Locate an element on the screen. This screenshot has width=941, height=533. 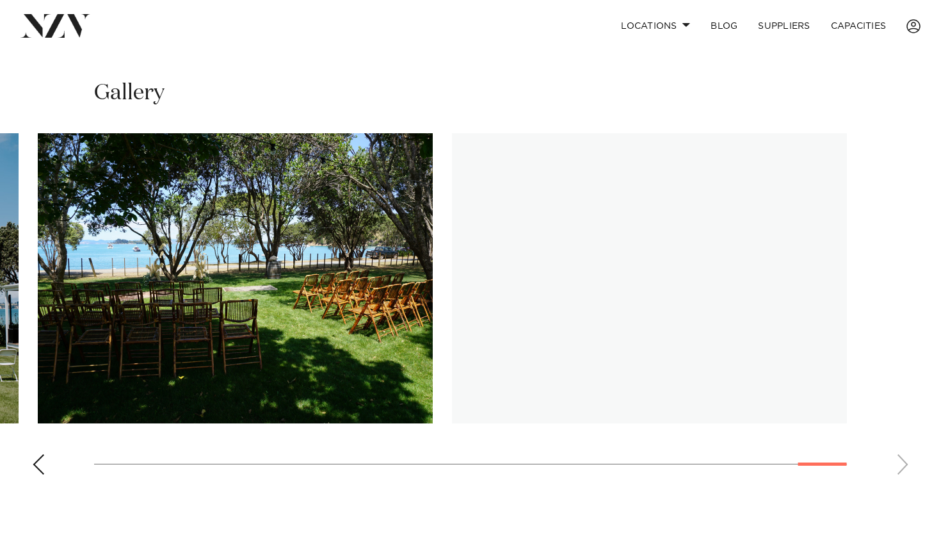
a: SUPPLIERS is located at coordinates (784, 26).